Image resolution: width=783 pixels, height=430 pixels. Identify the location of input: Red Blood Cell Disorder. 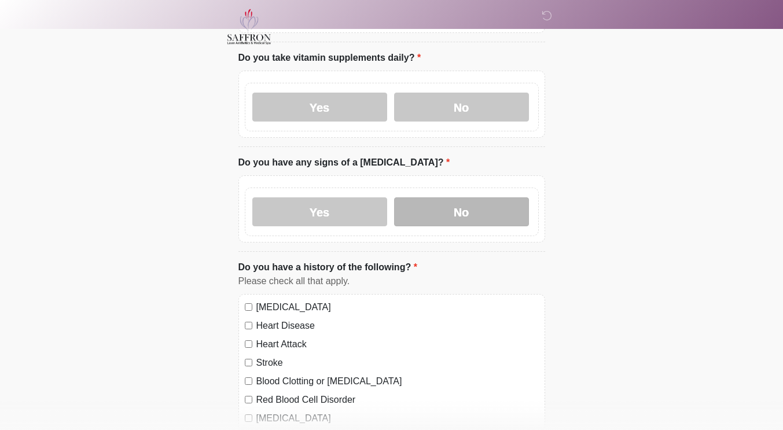
(248, 399).